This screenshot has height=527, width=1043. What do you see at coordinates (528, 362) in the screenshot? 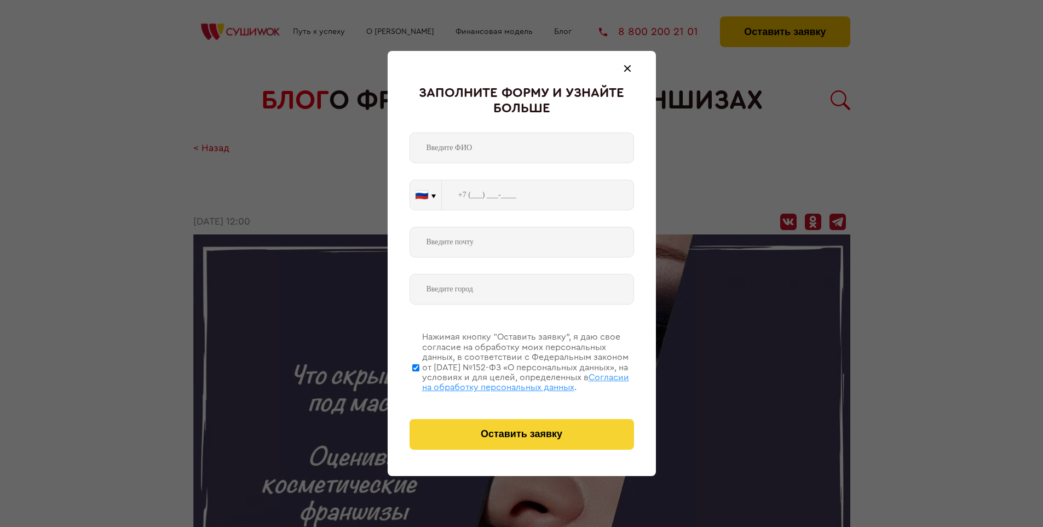
I see `div: Нажимая кнопку “Оставить заявку”, я даю свое согласие на обработку моих персональных данных, в со...` at bounding box center [528, 362].